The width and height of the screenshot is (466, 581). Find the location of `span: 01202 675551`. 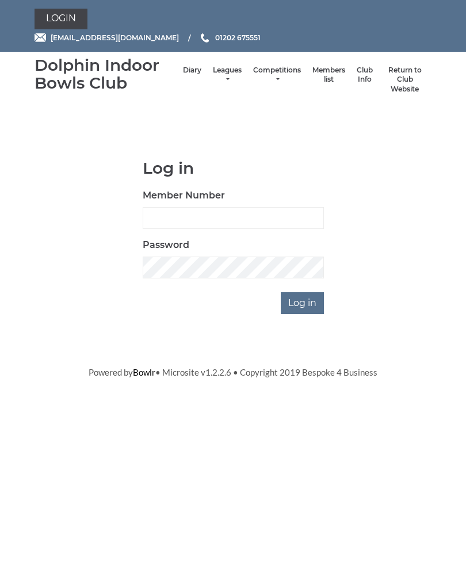

span: 01202 675551 is located at coordinates (237, 37).